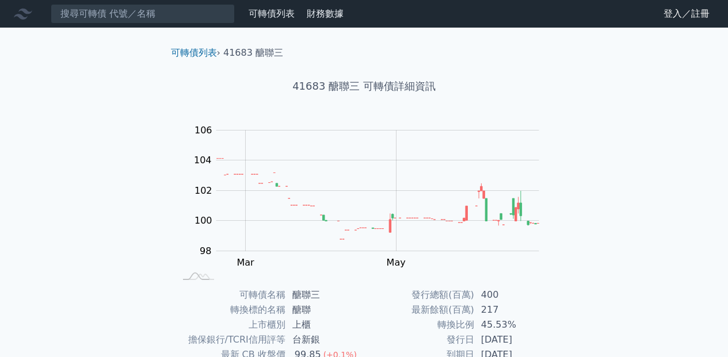 This screenshot has height=357, width=728. Describe the element at coordinates (325, 340) in the screenshot. I see `td: 台新銀` at that location.